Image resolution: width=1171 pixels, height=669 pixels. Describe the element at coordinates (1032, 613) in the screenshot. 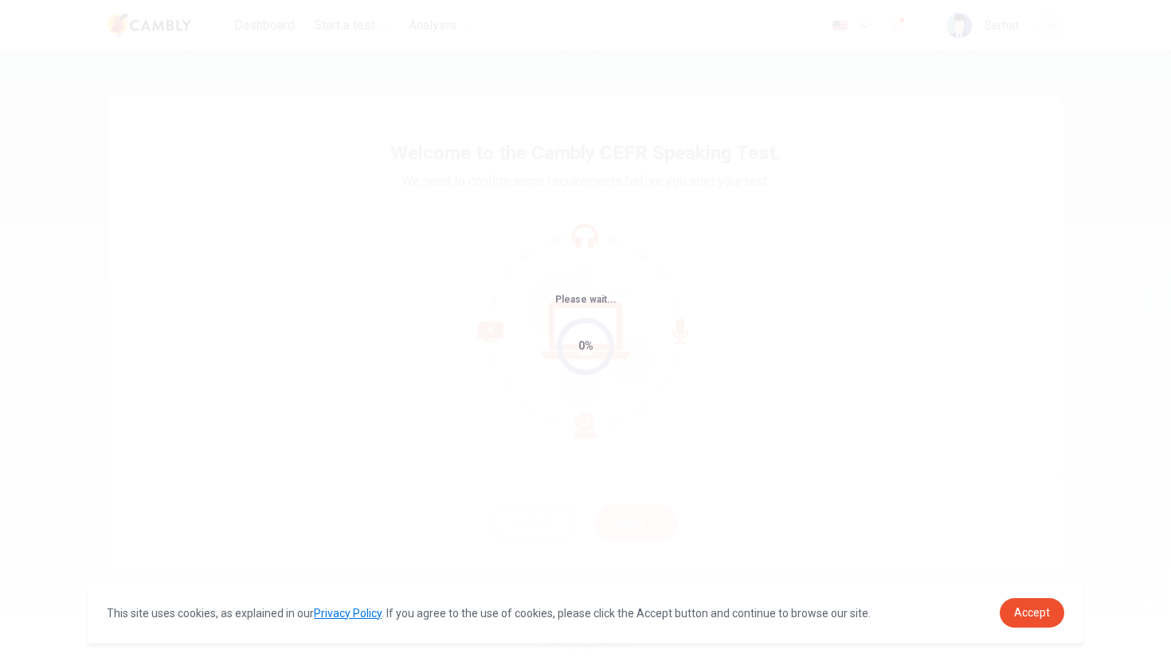

I see `span: Accept` at that location.